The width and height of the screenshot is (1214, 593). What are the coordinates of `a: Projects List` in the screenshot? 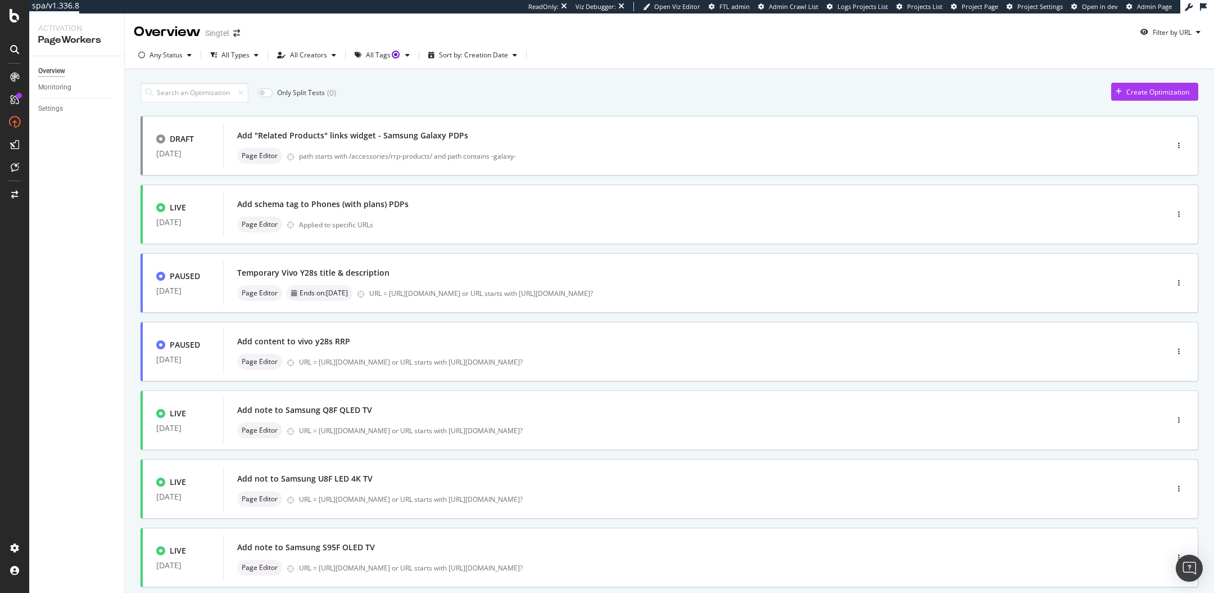 It's located at (920, 7).